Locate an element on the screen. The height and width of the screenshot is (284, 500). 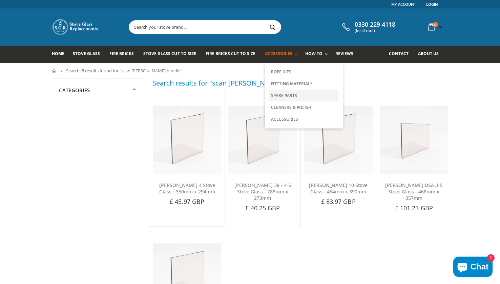
a: Contact is located at coordinates (401, 54).